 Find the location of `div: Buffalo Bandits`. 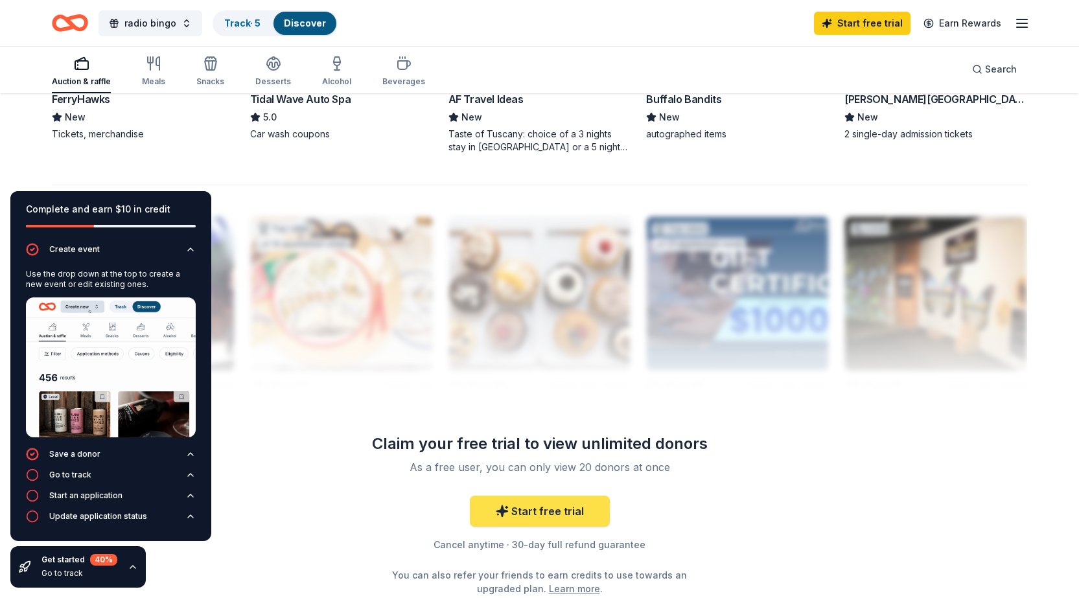

div: Buffalo Bandits is located at coordinates (684, 99).